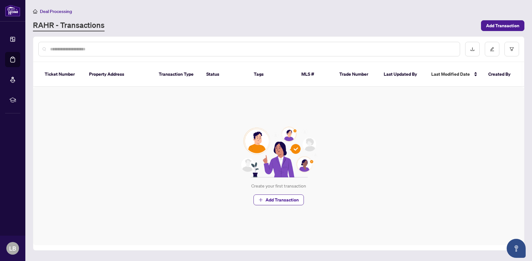  Describe the element at coordinates (402, 74) in the screenshot. I see `th: Last Updated By` at that location.